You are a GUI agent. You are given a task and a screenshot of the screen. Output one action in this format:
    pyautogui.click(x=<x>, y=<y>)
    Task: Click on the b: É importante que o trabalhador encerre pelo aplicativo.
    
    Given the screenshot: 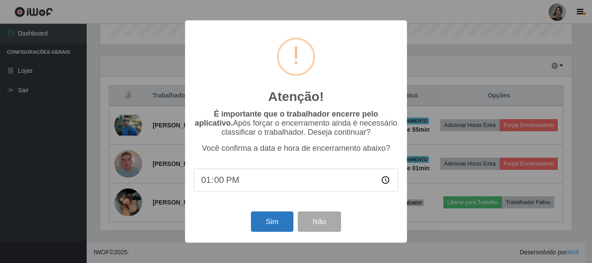 What is the action you would take?
    pyautogui.click(x=286, y=118)
    